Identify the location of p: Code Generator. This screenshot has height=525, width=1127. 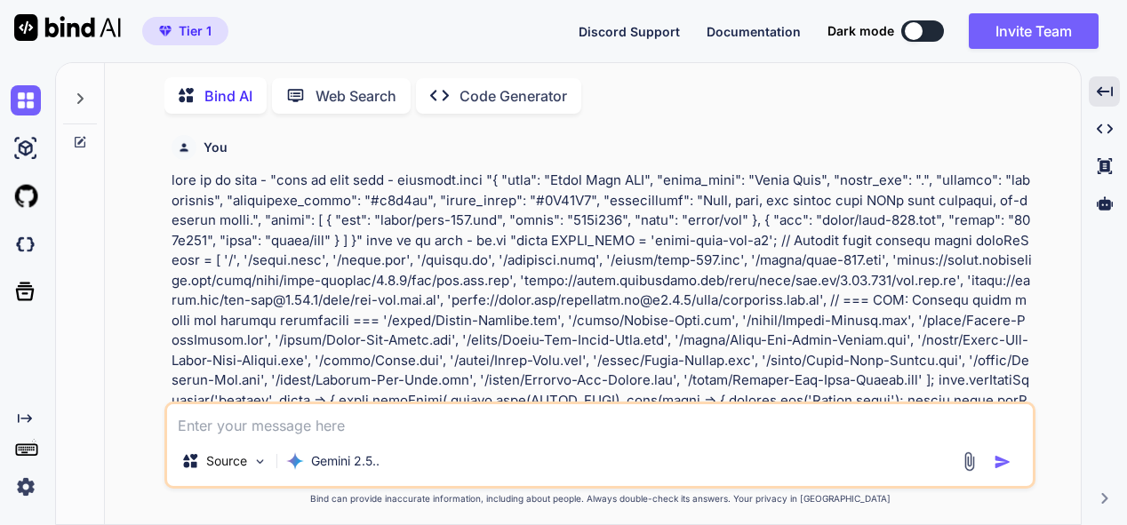
(513, 96).